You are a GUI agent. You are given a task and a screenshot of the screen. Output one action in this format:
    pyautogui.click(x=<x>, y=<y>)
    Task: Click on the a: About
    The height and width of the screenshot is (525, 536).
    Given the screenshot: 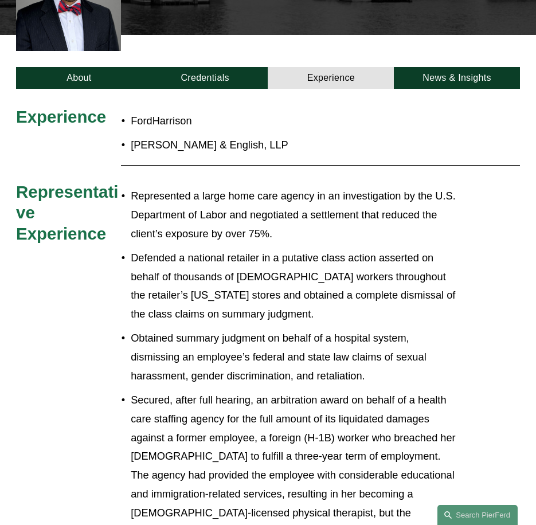 What is the action you would take?
    pyautogui.click(x=79, y=78)
    